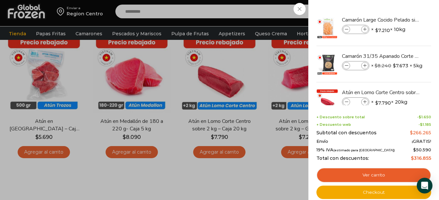 This screenshot has height=200, width=439. What do you see at coordinates (422, 142) in the screenshot?
I see `span: ¡GRATIS!` at bounding box center [422, 142].